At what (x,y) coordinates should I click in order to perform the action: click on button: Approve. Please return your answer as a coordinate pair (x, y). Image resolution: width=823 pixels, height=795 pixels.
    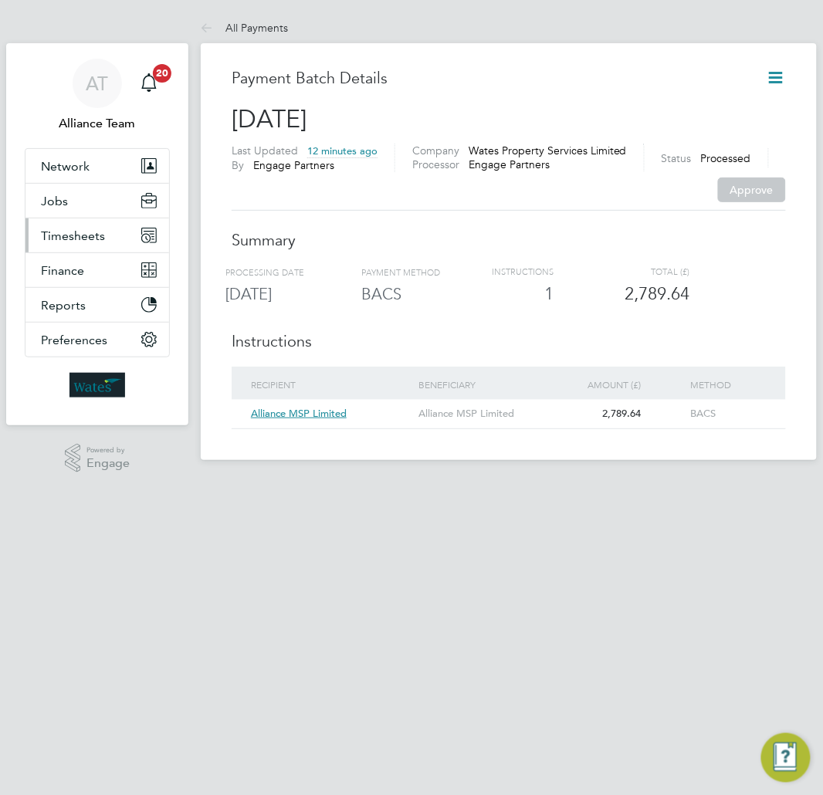
    Looking at the image, I should click on (752, 190).